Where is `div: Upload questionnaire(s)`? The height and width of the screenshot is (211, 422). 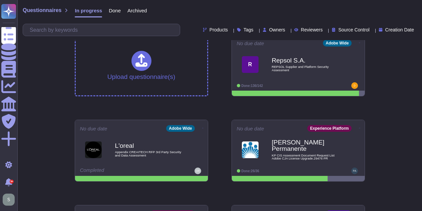
div: Upload questionnaire(s) is located at coordinates (141, 65).